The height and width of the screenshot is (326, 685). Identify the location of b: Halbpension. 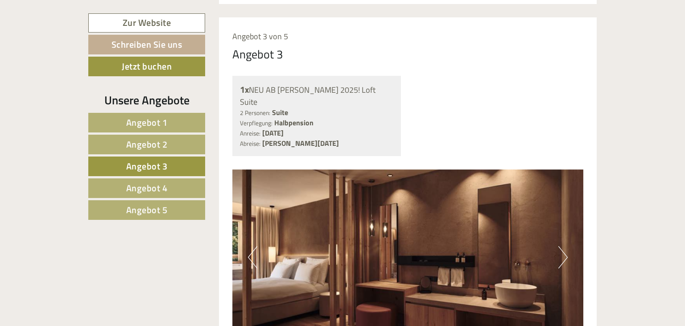
(294, 123).